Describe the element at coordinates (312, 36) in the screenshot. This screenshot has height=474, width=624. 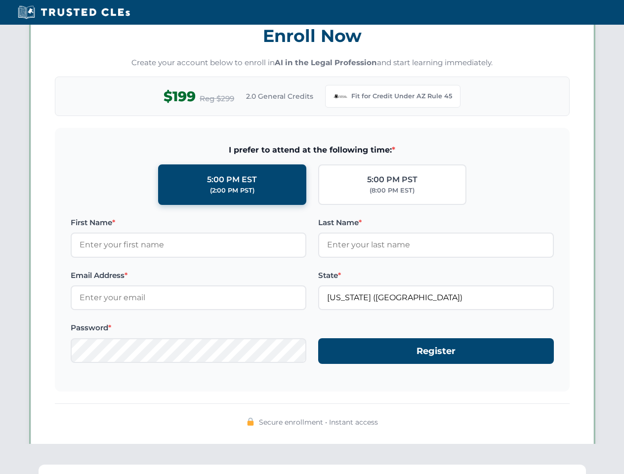
I see `h3: Enroll Now` at that location.